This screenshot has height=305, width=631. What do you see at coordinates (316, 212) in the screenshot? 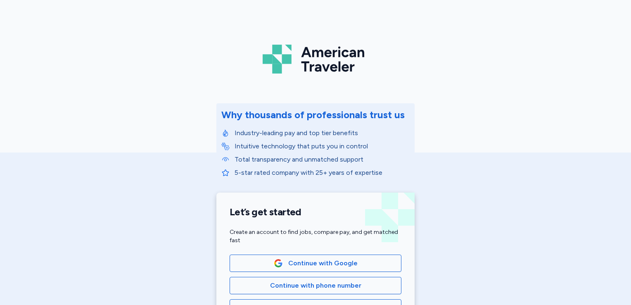
I see `h1: Let’s get started` at bounding box center [316, 212].